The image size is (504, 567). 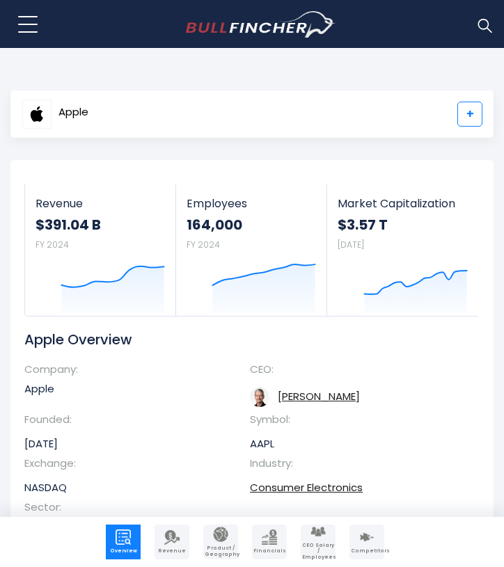 What do you see at coordinates (63, 372) in the screenshot?
I see `th: Company:` at bounding box center [63, 372].